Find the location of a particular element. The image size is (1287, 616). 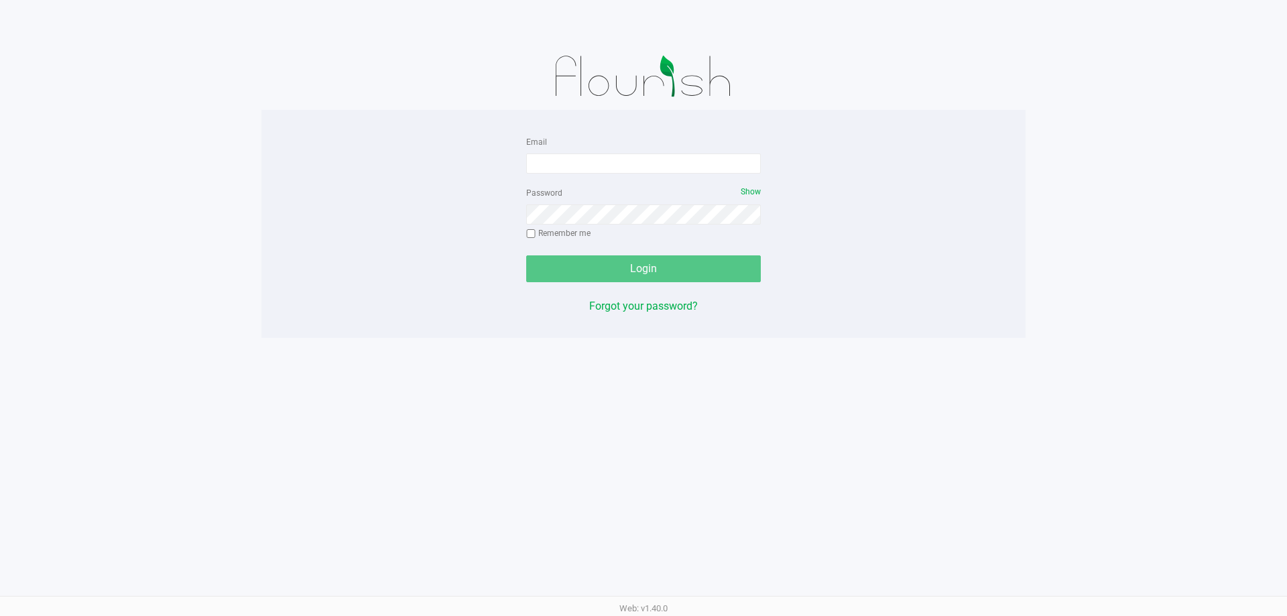

label: Remember me is located at coordinates (558, 233).